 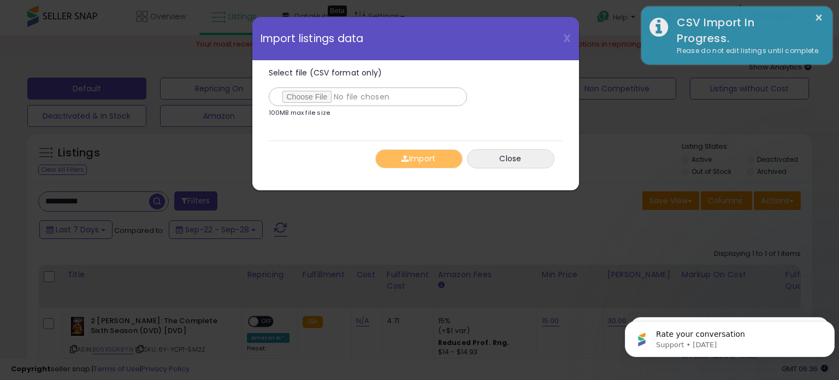 I want to click on span: Rate your conversation, so click(x=80, y=36).